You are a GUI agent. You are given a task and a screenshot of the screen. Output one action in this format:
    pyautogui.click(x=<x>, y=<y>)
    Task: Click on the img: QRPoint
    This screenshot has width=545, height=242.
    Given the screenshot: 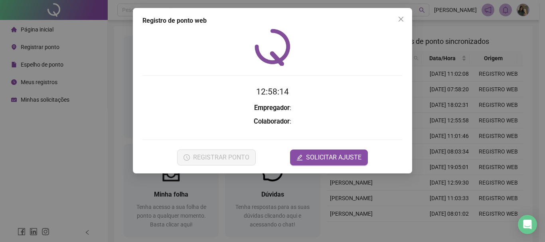 What is the action you would take?
    pyautogui.click(x=272, y=47)
    